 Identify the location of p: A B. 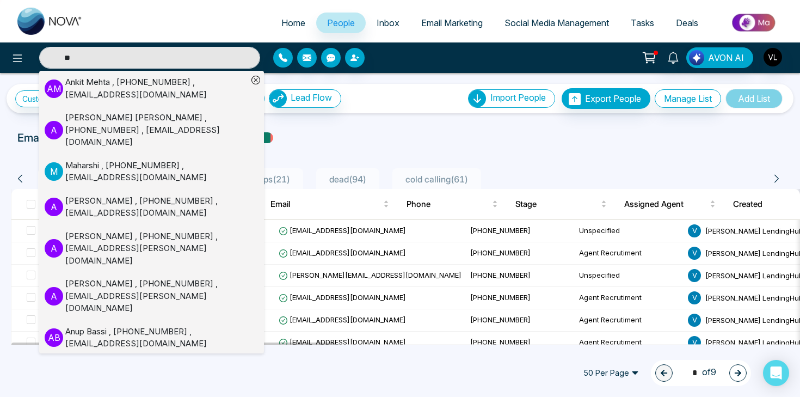
(54, 337).